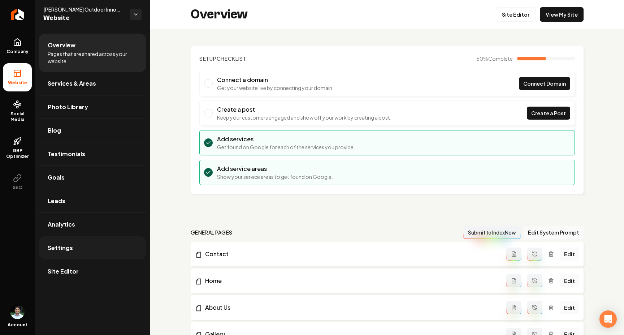  Describe the element at coordinates (17, 46) in the screenshot. I see `a: Company` at that location.